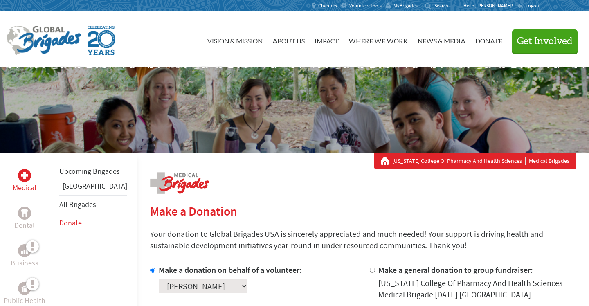 Image resolution: width=589 pixels, height=306 pixels. What do you see at coordinates (25, 213) in the screenshot?
I see `img: Dental` at bounding box center [25, 213].